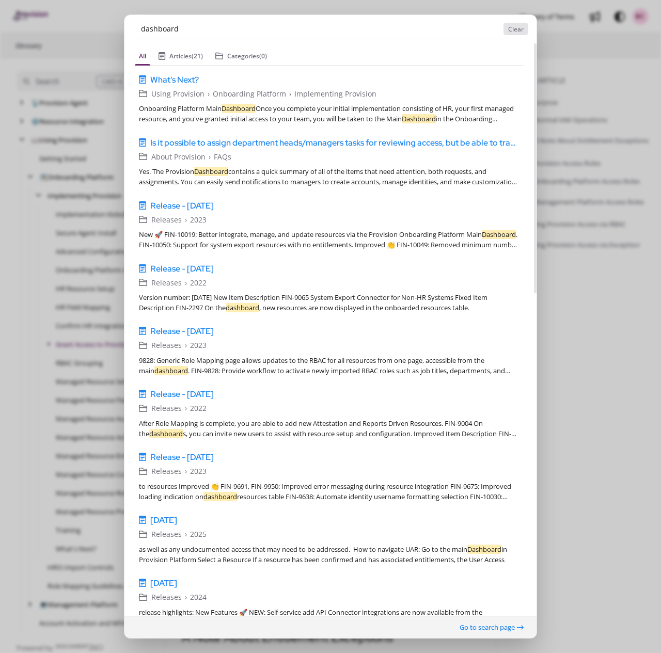 Image resolution: width=661 pixels, height=653 pixels. I want to click on div: After Role Mapping is complete, you are able to add new Attestation and Reports Driven Resources...., so click(329, 429).